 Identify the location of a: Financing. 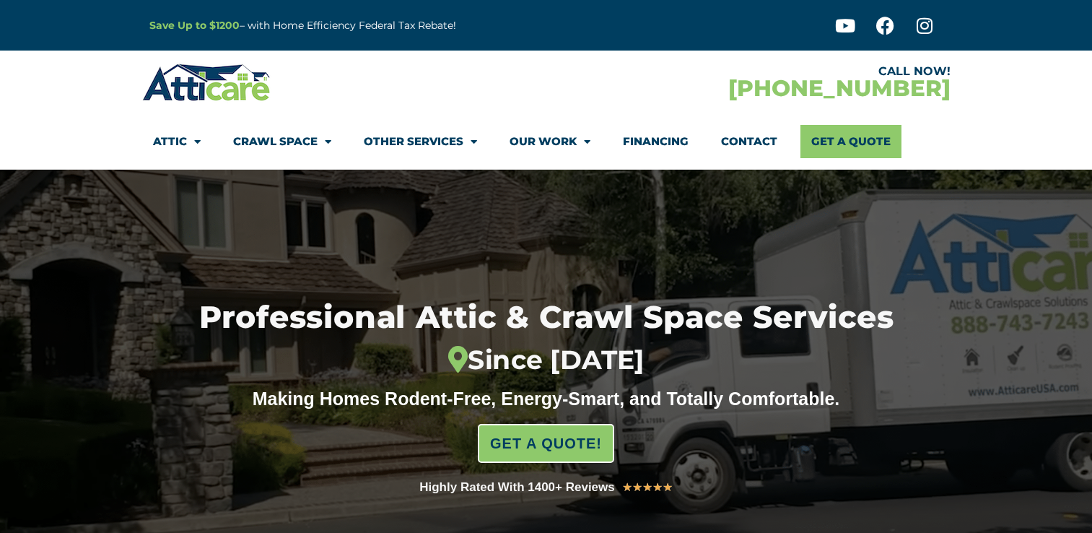
(656, 141).